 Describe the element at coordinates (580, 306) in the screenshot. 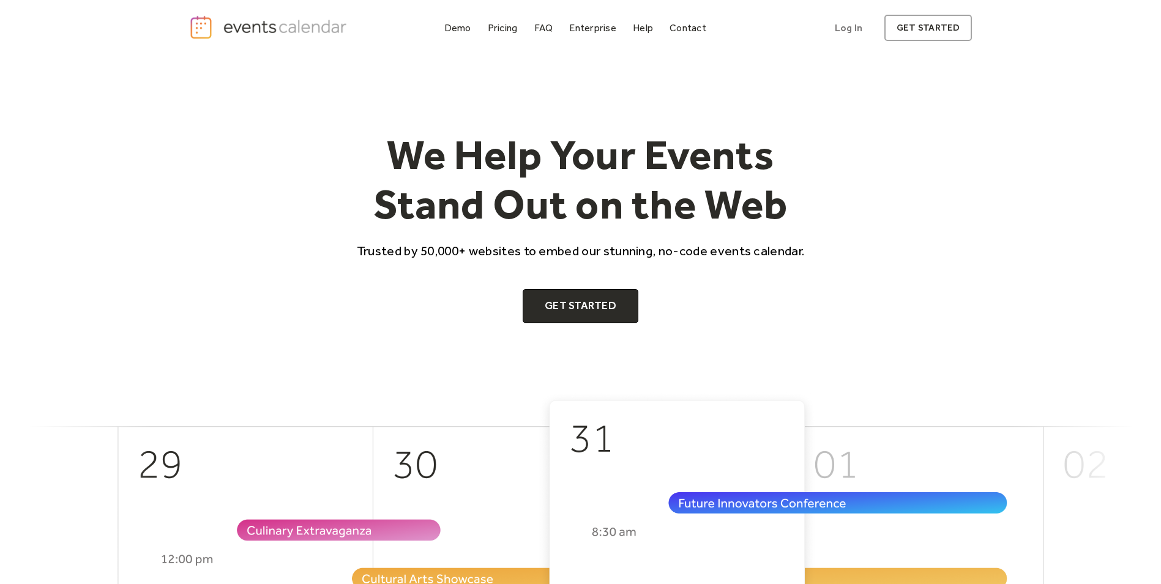

I see `a: Get Started` at that location.